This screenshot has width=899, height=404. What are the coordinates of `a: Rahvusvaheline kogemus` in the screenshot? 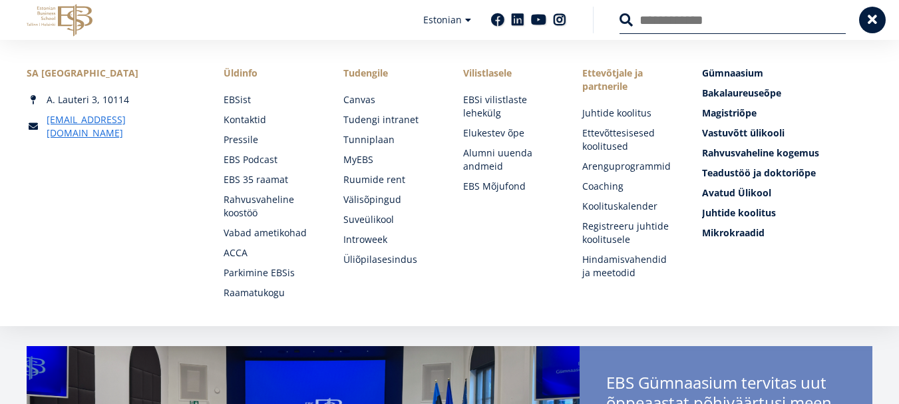 It's located at (787, 153).